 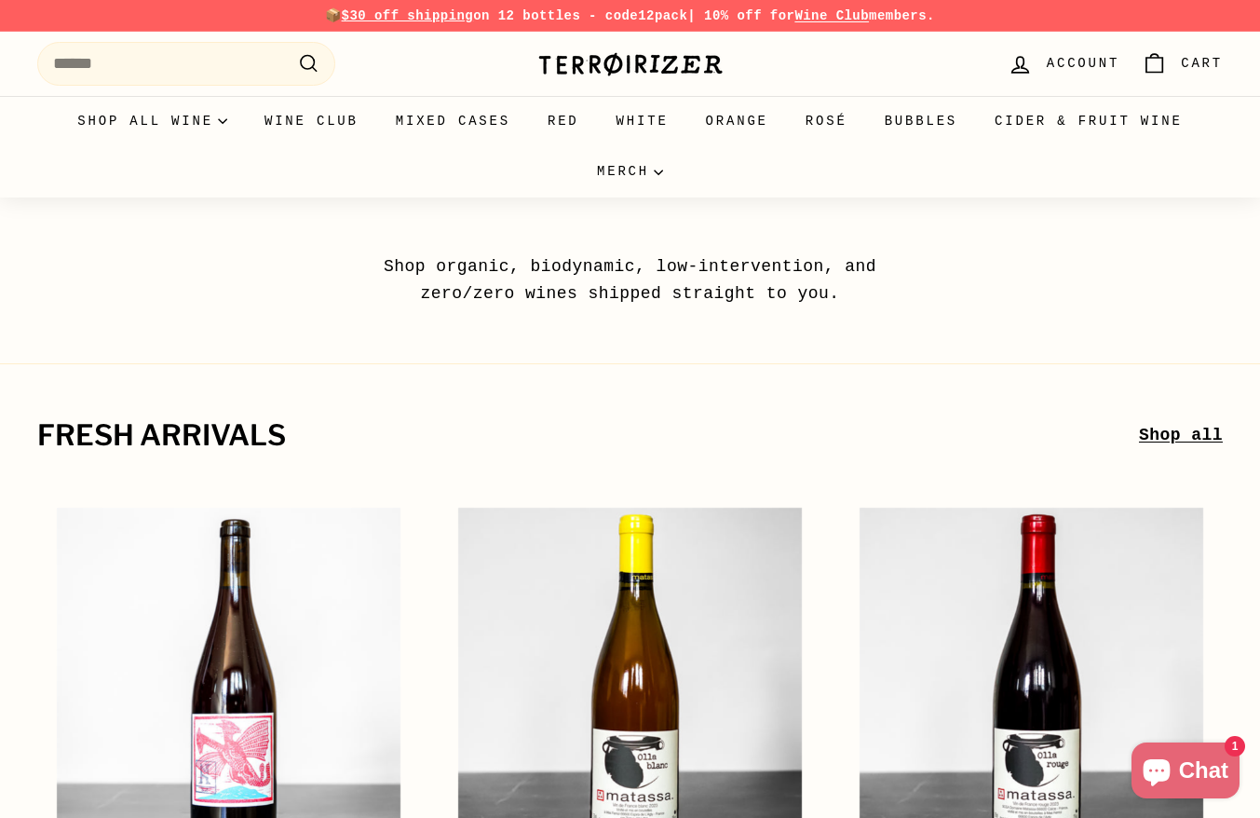 What do you see at coordinates (737, 121) in the screenshot?
I see `a: Orange` at bounding box center [737, 121].